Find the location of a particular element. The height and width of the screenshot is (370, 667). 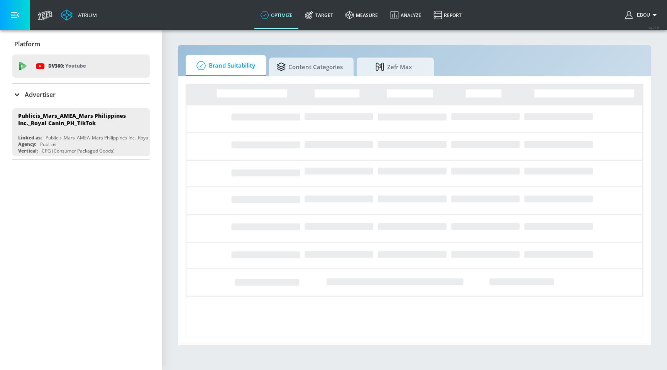

p: DV360: is located at coordinates (67, 66).